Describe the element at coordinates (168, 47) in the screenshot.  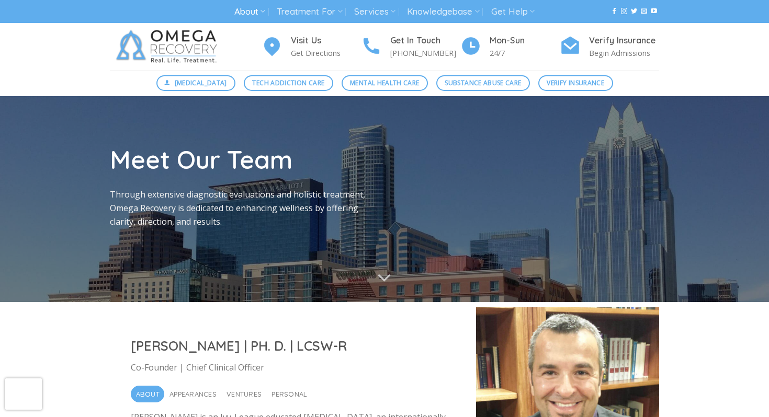
I see `img: Omega Recovery` at that location.